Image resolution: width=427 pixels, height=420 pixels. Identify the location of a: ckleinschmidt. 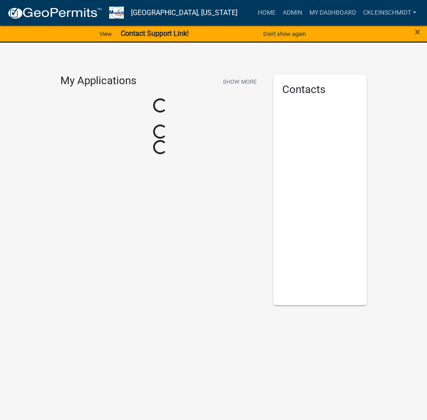
(389, 13).